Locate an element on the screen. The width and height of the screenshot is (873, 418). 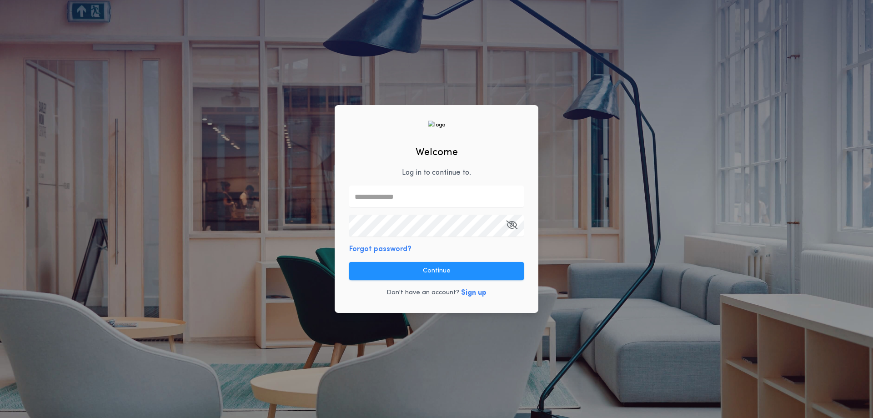
p: Don't have an account? is located at coordinates (423, 293).